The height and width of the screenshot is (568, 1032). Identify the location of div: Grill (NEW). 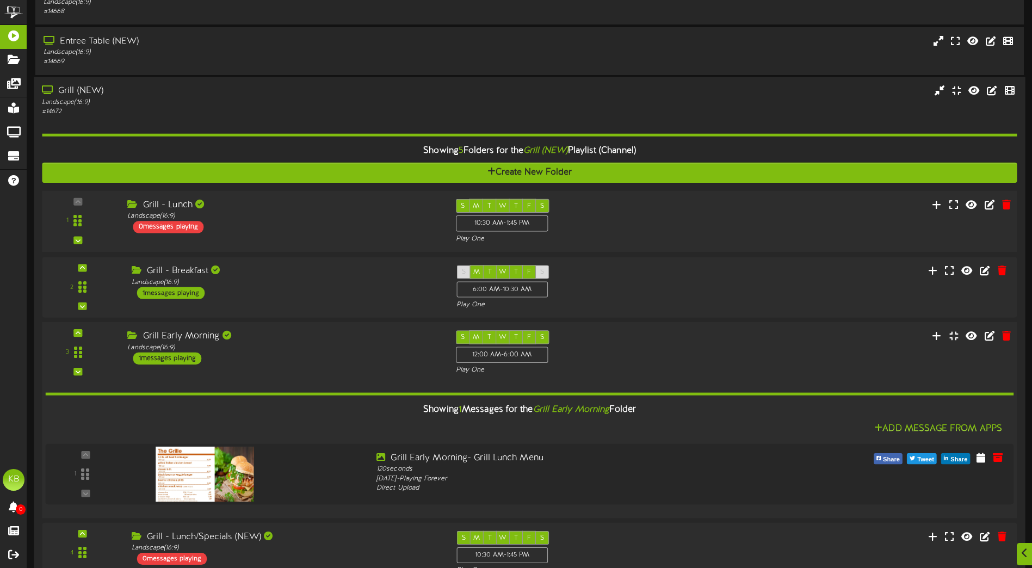
(240, 91).